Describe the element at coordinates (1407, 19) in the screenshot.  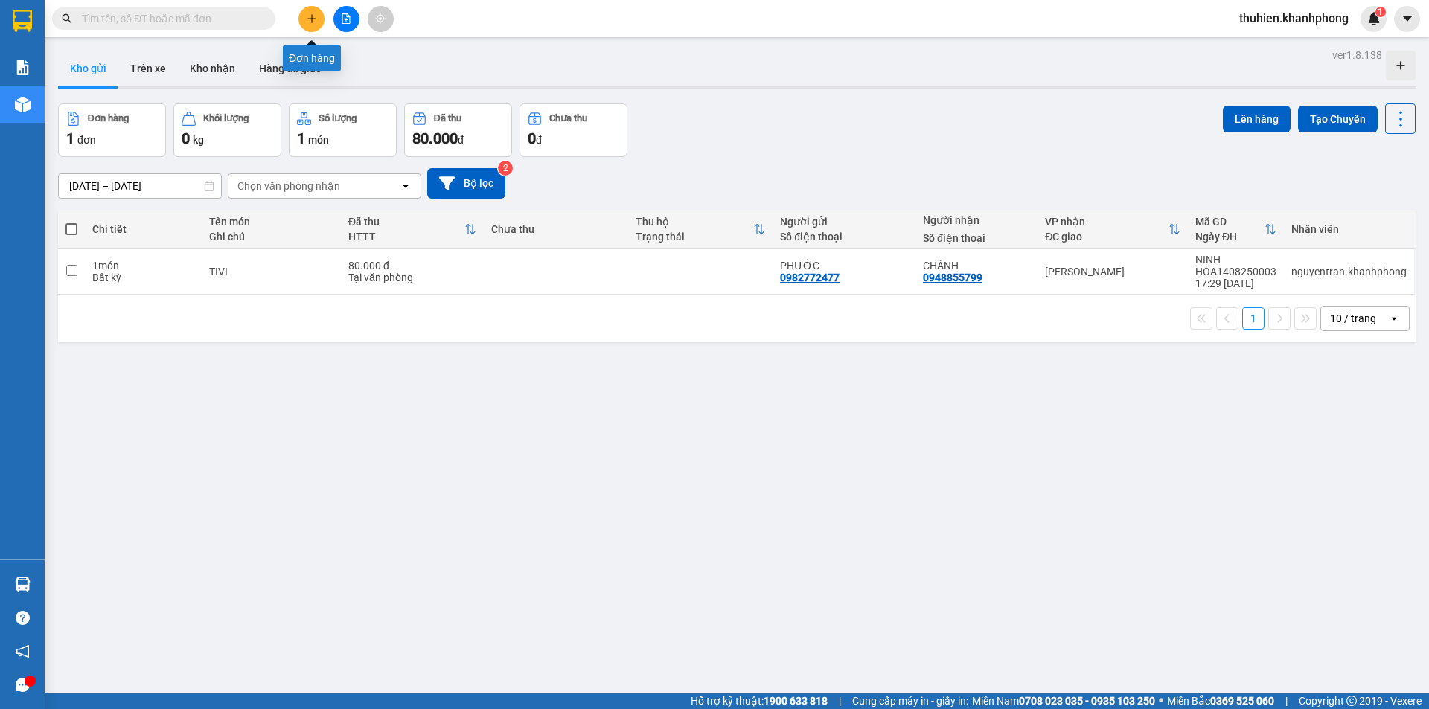
I see `button: caret-down` at that location.